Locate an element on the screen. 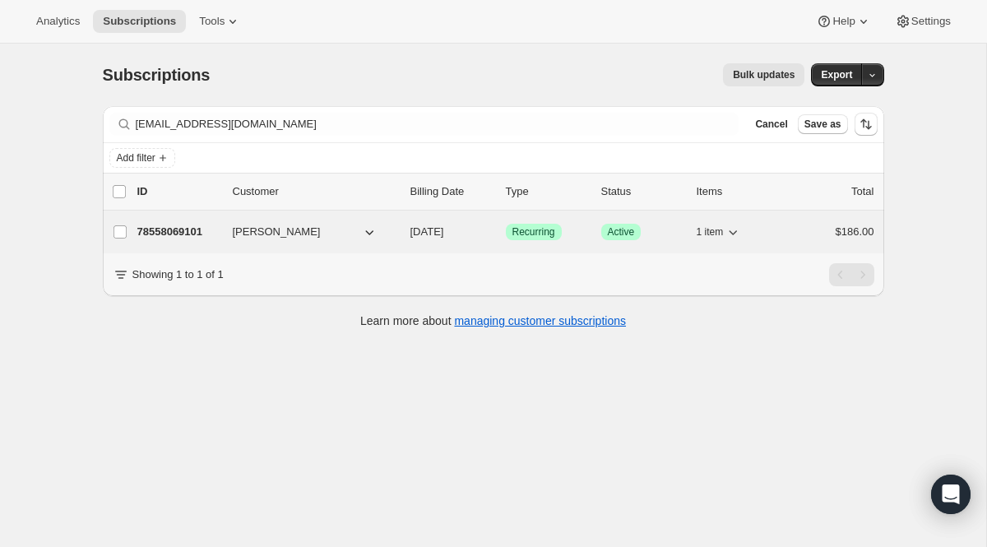 This screenshot has height=547, width=987. span: Save as is located at coordinates (823, 124).